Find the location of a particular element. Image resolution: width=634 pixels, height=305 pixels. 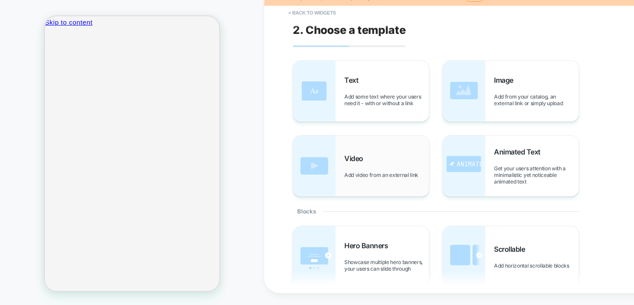

span: Scrollable is located at coordinates (511, 249).